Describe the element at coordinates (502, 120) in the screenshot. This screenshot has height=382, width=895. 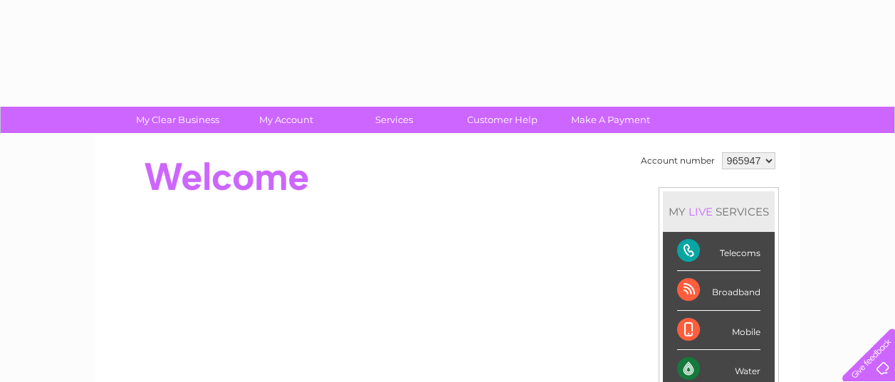
I see `a: Customer Help` at that location.